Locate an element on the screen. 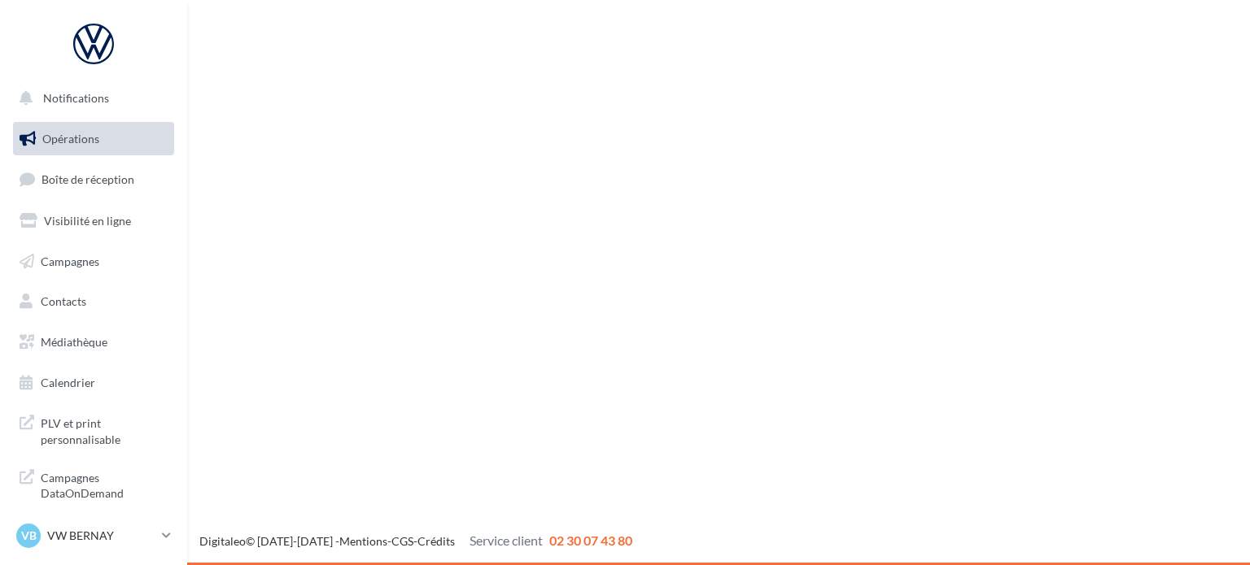  span: Visibilité en ligne is located at coordinates (87, 220).